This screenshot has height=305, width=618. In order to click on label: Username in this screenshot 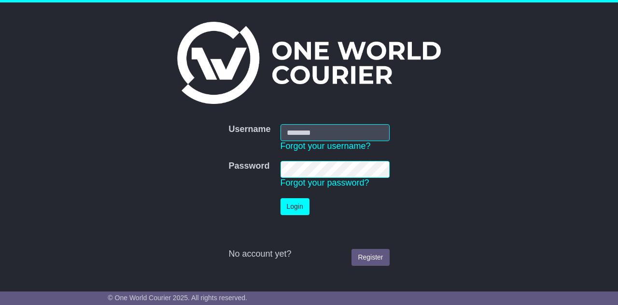, I will do `click(249, 129)`.